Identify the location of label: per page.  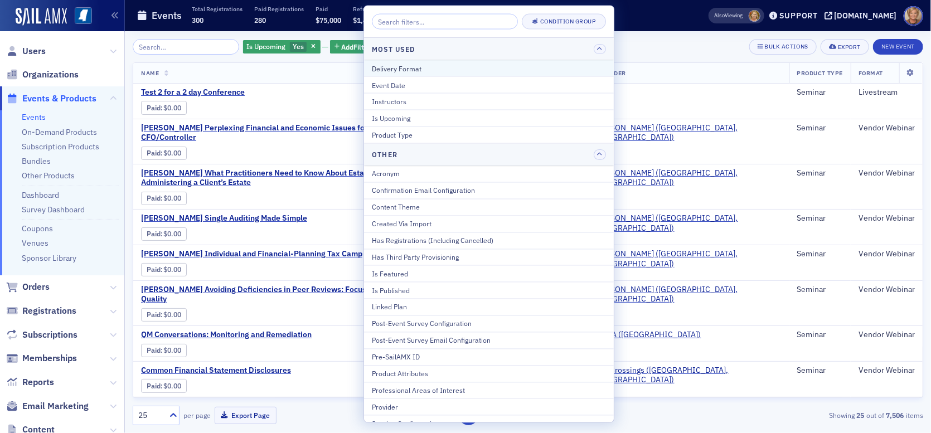
(197, 415).